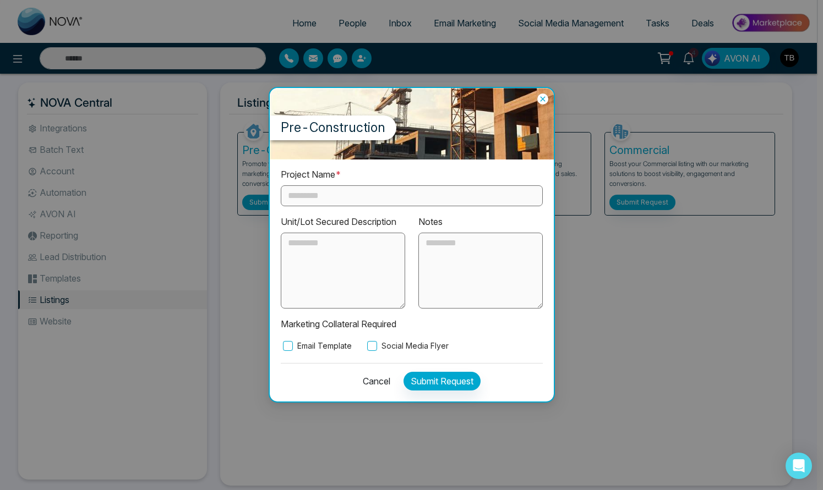  Describe the element at coordinates (372, 347) in the screenshot. I see `input: Social Media Flyer` at that location.